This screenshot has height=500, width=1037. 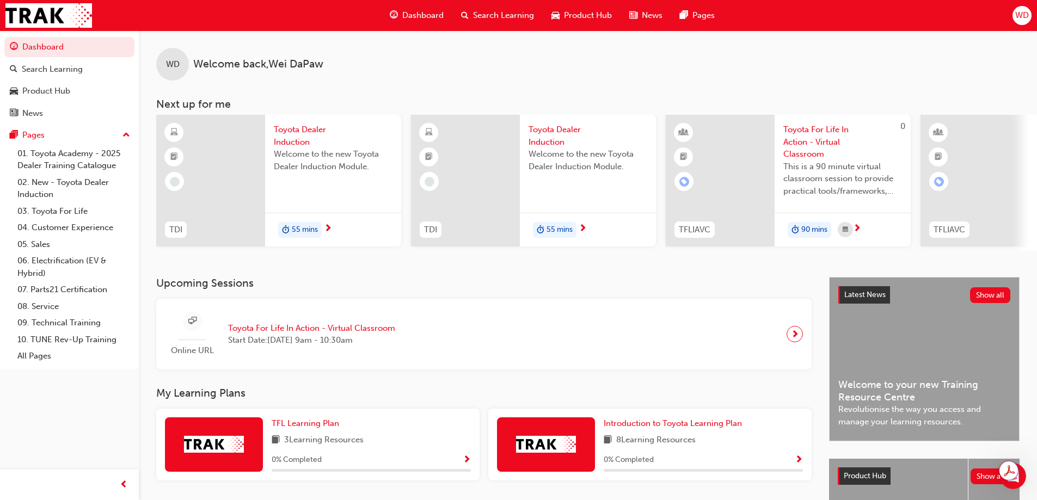 I want to click on button: DashboardSearch LearningProduct HubNews, so click(x=69, y=80).